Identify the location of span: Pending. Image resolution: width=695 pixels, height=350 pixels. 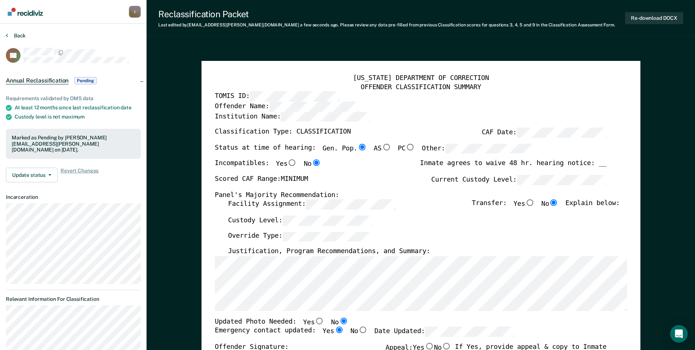
(85, 81).